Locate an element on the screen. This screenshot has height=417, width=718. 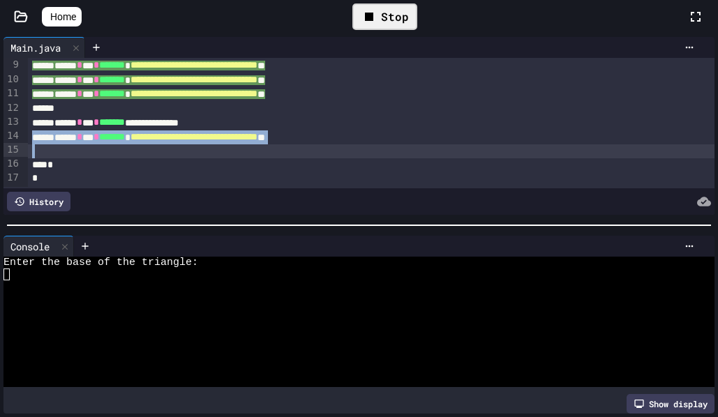
span: Enter the base of the triangle: is located at coordinates (101, 262).